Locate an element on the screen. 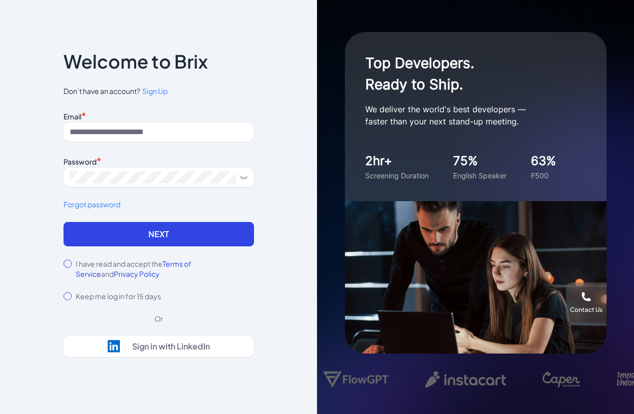 The height and width of the screenshot is (414, 634). a: Forgot password is located at coordinates (158, 204).